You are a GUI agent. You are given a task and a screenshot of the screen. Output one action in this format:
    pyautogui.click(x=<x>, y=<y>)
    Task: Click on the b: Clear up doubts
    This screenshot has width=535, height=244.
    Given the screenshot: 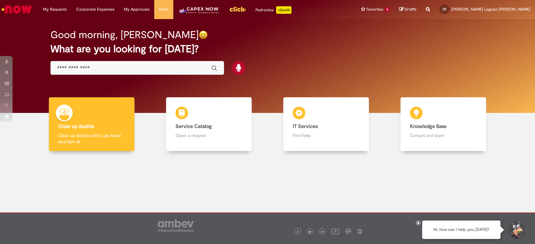 What is the action you would take?
    pyautogui.click(x=76, y=127)
    